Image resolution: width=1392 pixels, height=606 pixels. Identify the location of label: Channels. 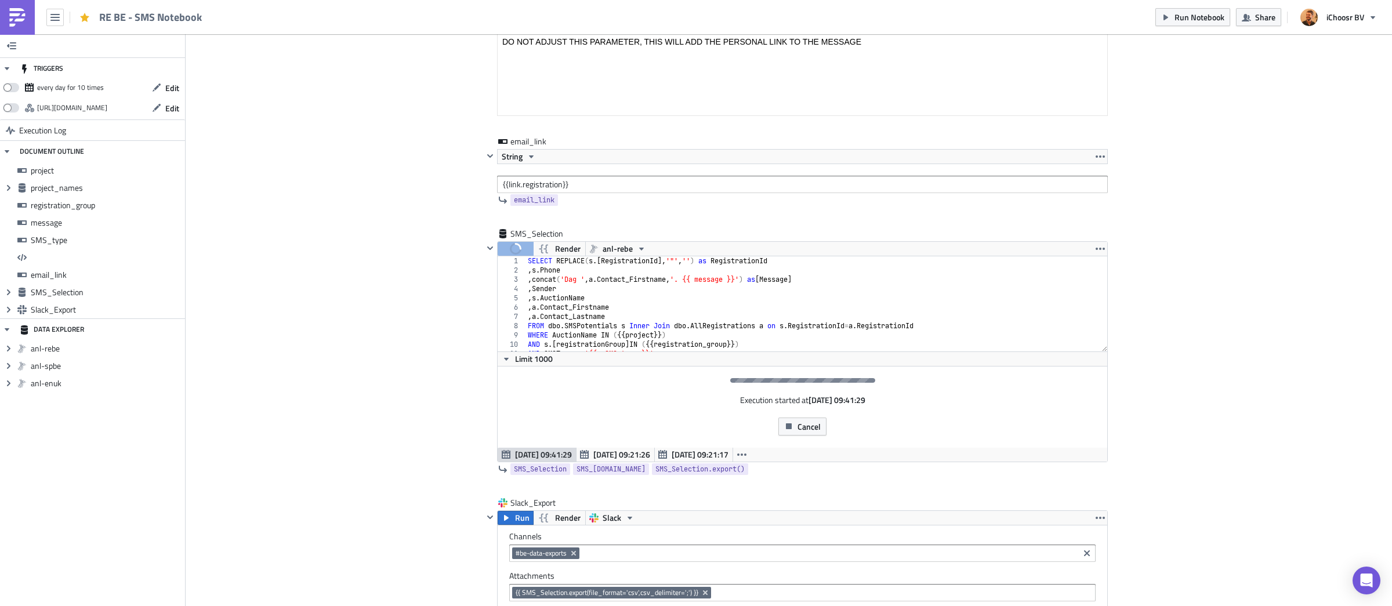
(802, 537).